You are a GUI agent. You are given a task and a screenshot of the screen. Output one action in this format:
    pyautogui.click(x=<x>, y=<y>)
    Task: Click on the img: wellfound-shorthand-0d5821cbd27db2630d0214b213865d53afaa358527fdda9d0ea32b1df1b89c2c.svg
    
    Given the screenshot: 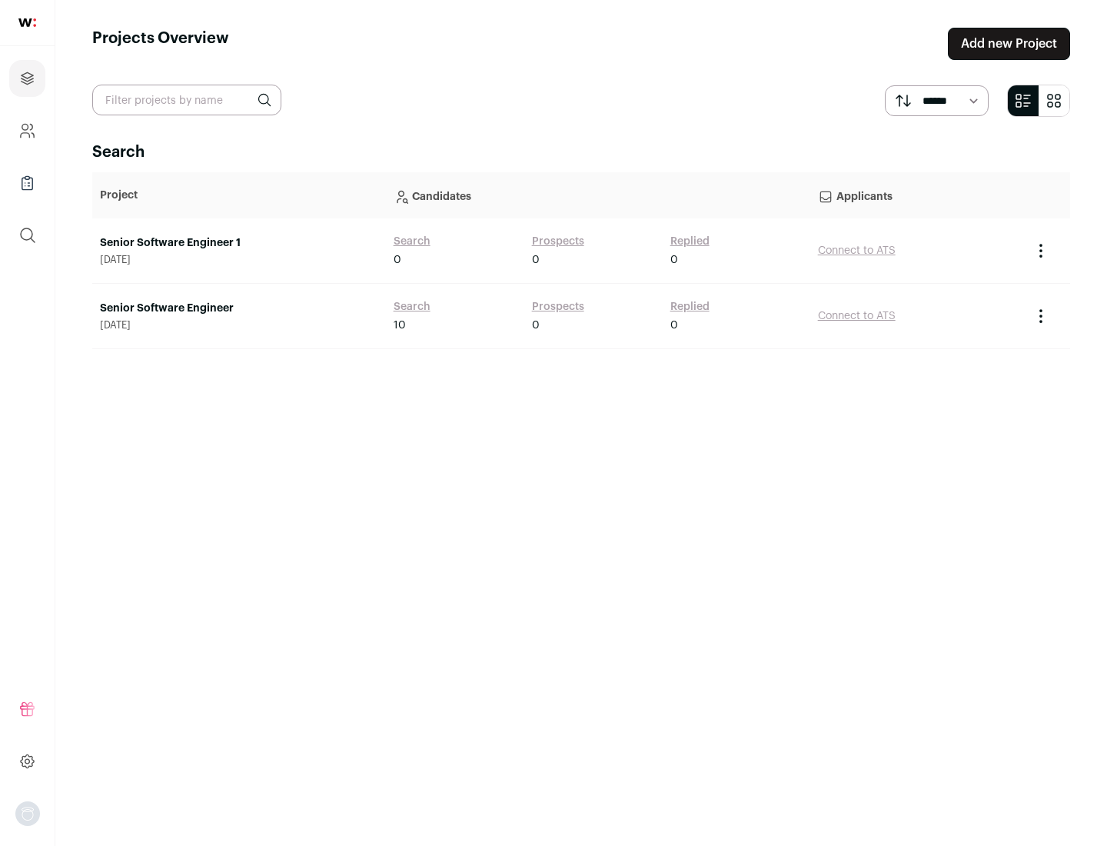 What is the action you would take?
    pyautogui.click(x=27, y=22)
    